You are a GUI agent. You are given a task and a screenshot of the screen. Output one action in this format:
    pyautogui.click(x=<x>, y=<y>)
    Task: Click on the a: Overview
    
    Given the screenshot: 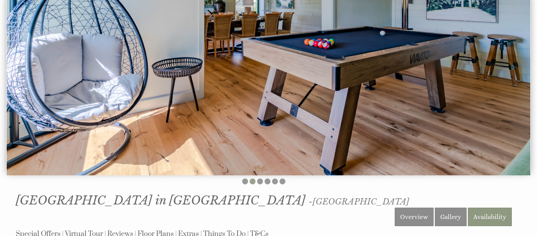 What is the action you would take?
    pyautogui.click(x=414, y=216)
    